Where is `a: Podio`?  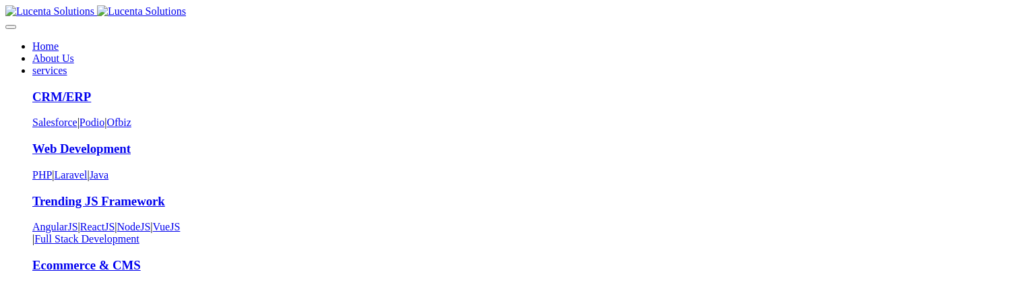
a: Podio is located at coordinates (92, 122).